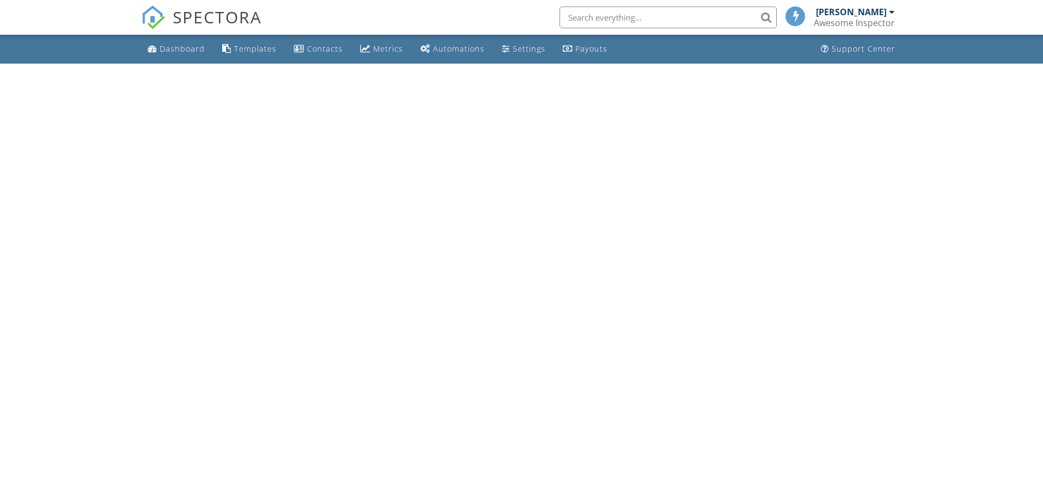 This screenshot has height=495, width=1043. What do you see at coordinates (864, 48) in the screenshot?
I see `div: Support Center` at bounding box center [864, 48].